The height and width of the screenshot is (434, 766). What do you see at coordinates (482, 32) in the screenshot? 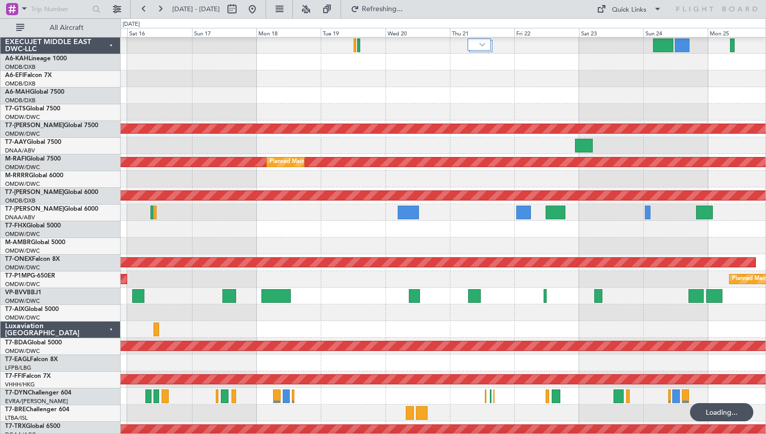
I see `div: Thu 21` at bounding box center [482, 32].